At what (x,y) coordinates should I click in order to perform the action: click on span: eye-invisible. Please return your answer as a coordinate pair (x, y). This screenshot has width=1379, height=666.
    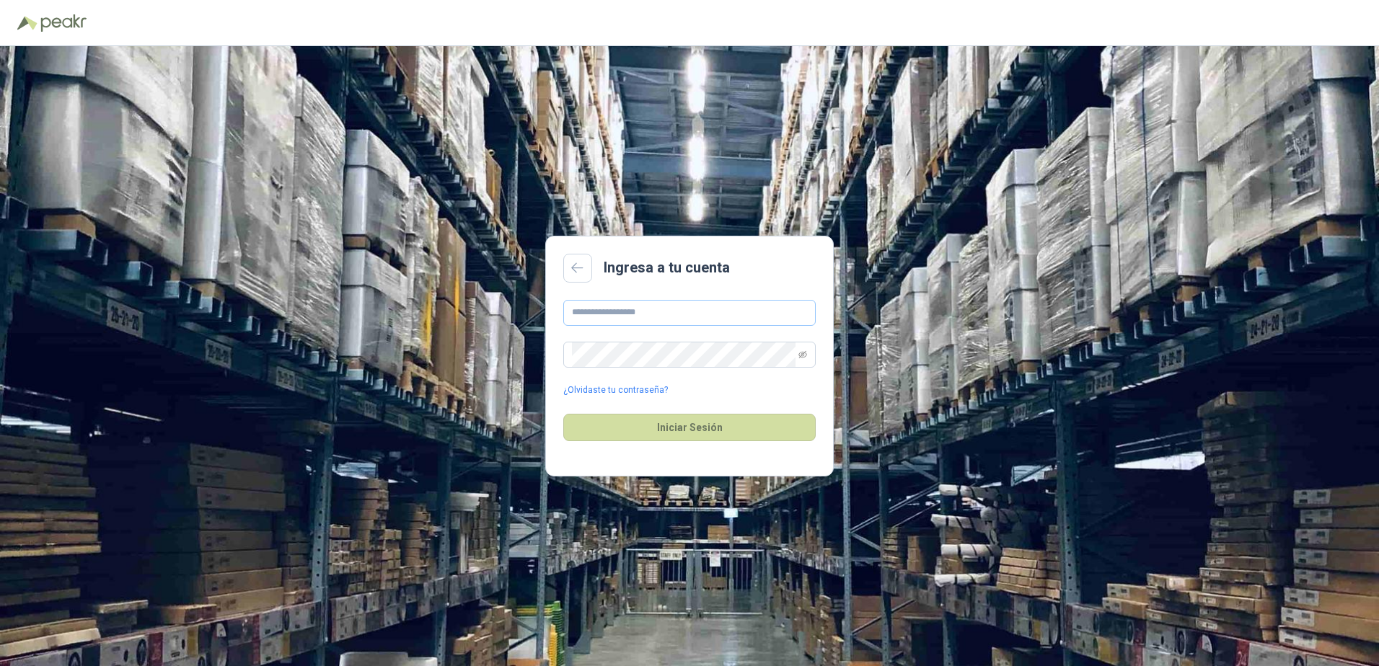
    Looking at the image, I should click on (803, 355).